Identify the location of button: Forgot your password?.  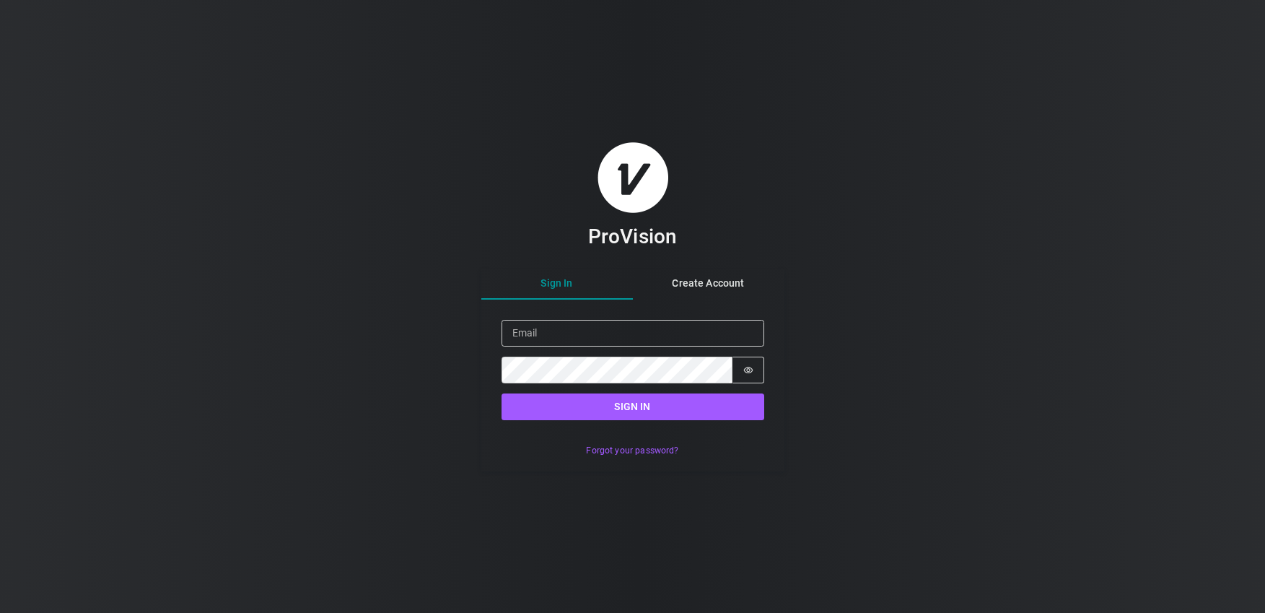
(632, 450).